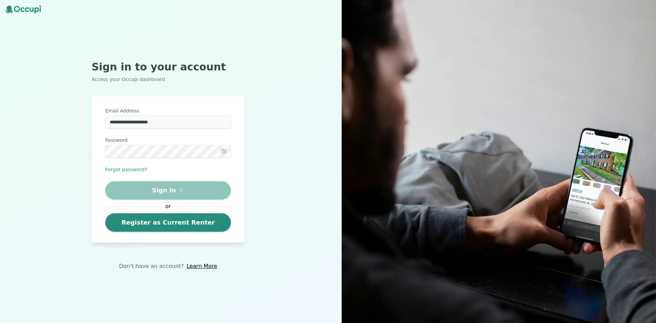 The width and height of the screenshot is (656, 323). I want to click on span: or, so click(168, 206).